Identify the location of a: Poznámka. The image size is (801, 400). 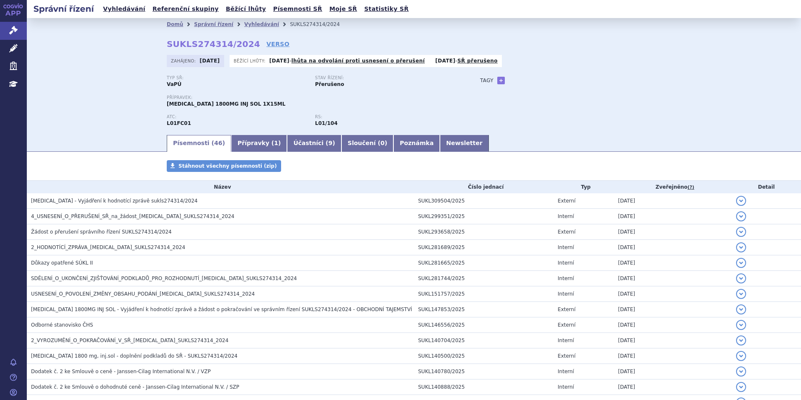
(416, 143).